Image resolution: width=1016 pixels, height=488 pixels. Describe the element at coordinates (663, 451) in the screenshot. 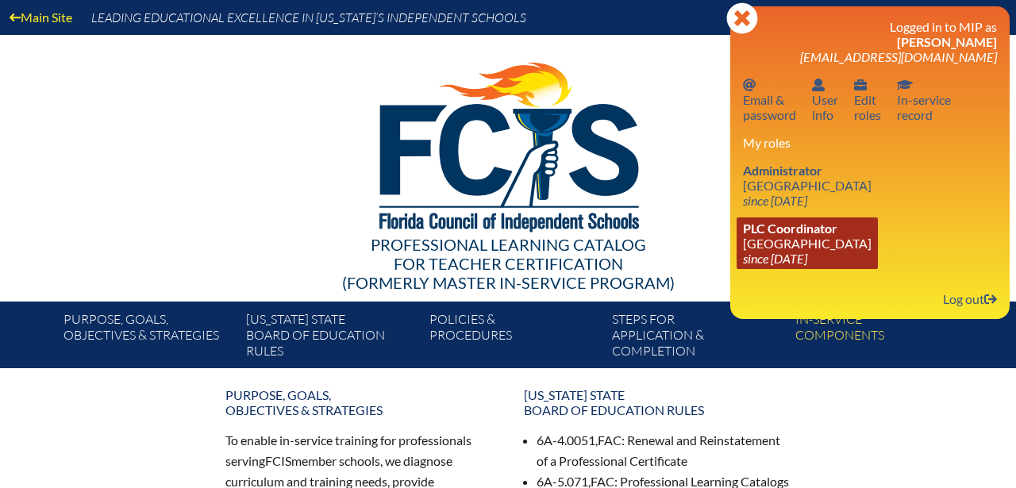

I see `li: 6A-4.0051, : Renewal and Reinstatement of a Professional Certificate` at that location.